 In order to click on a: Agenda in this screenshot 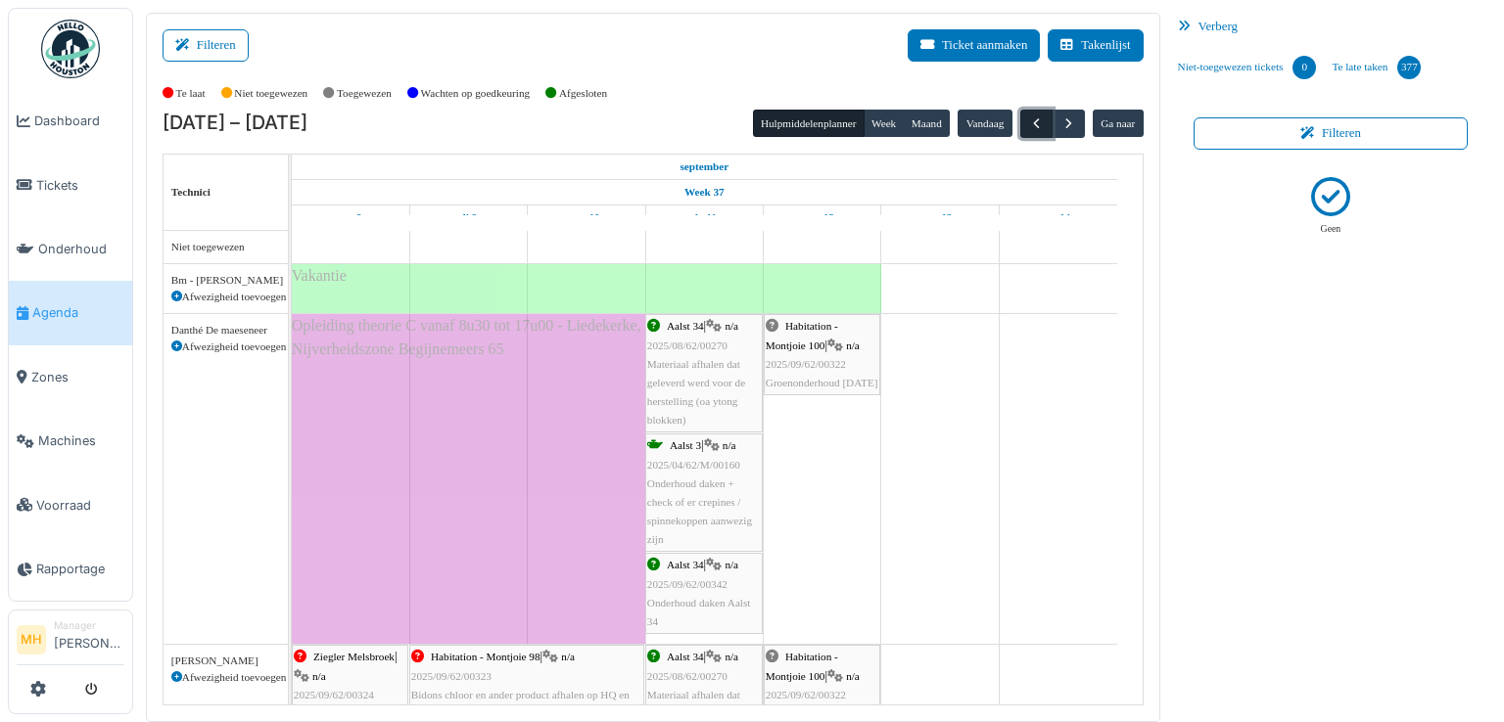, I will do `click(70, 312)`.